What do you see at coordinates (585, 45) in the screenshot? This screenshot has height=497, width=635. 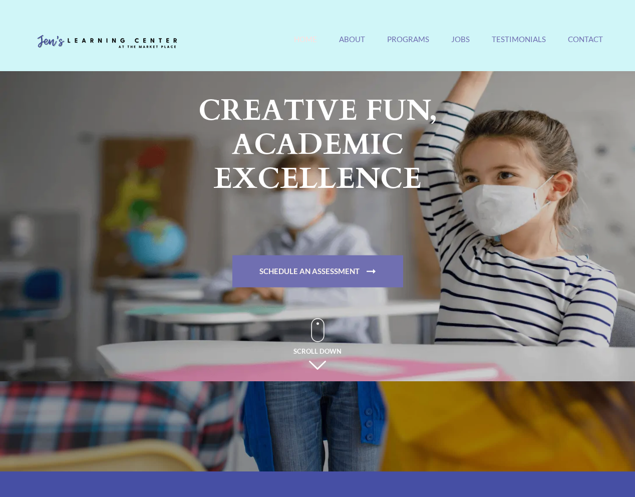 I see `a: Contact` at bounding box center [585, 45].